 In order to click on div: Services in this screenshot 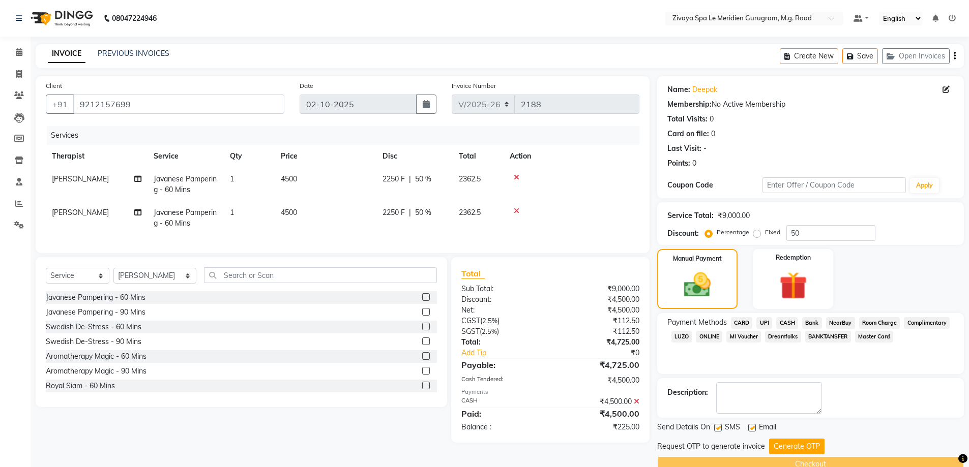, I will do `click(347, 135)`.